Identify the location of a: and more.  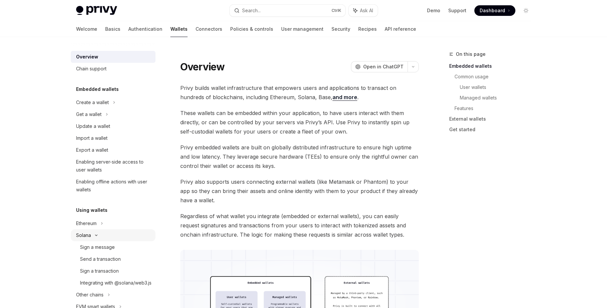
(345, 97).